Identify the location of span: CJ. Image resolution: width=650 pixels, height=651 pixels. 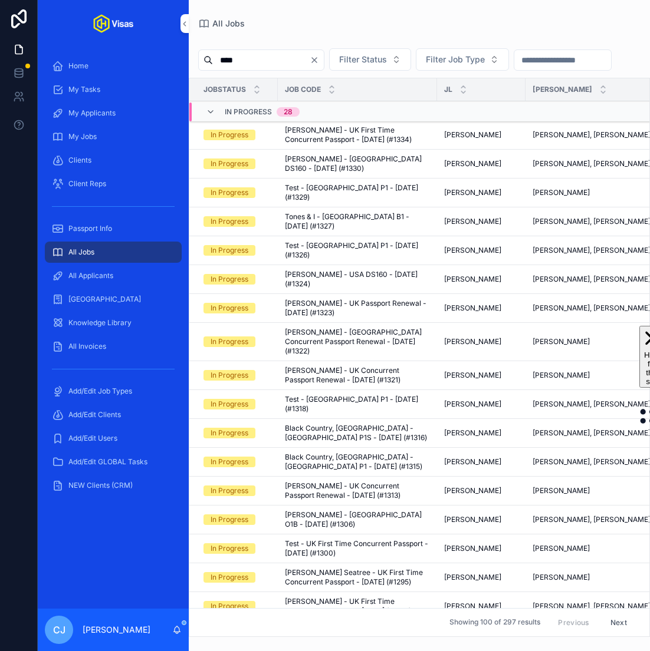
(59, 630).